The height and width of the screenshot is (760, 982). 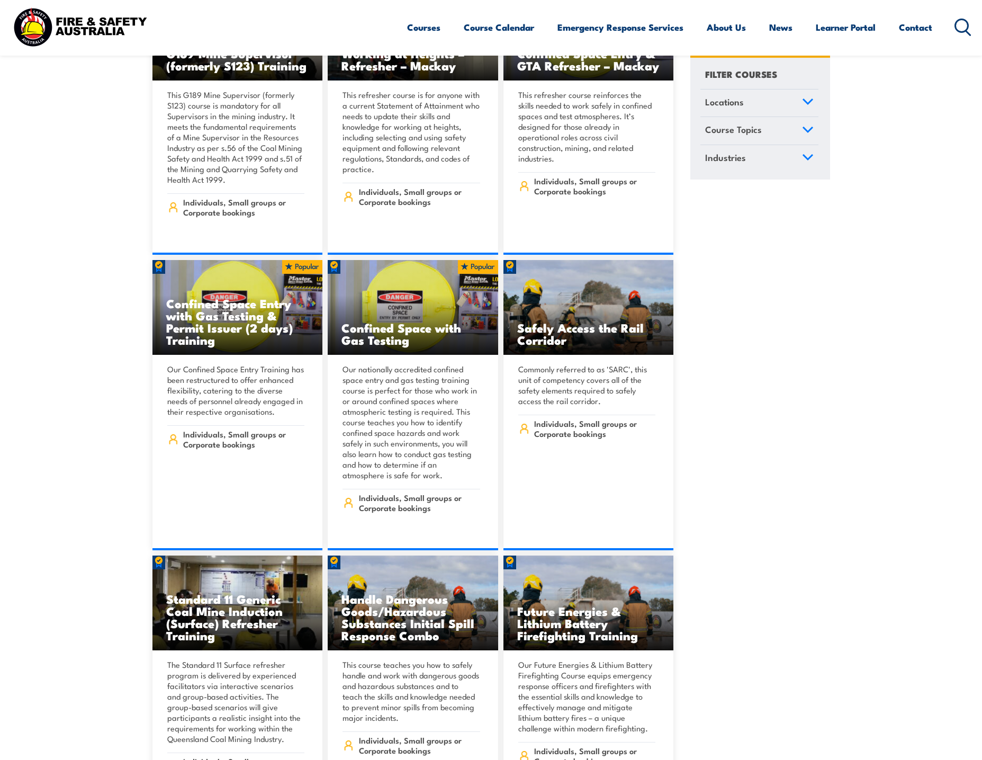 I want to click on a: About Us, so click(x=727, y=27).